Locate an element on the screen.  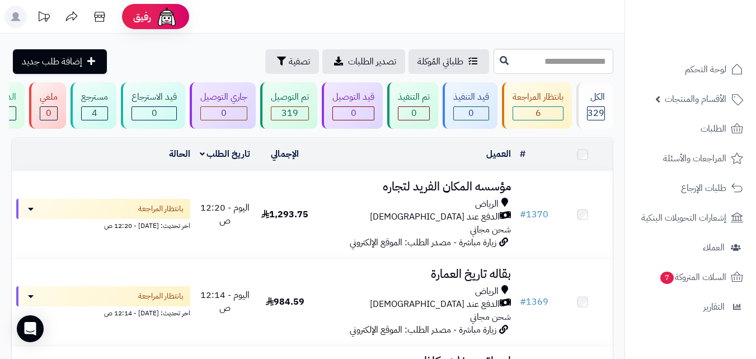
a: إضافة طلب جديد is located at coordinates (60, 62).